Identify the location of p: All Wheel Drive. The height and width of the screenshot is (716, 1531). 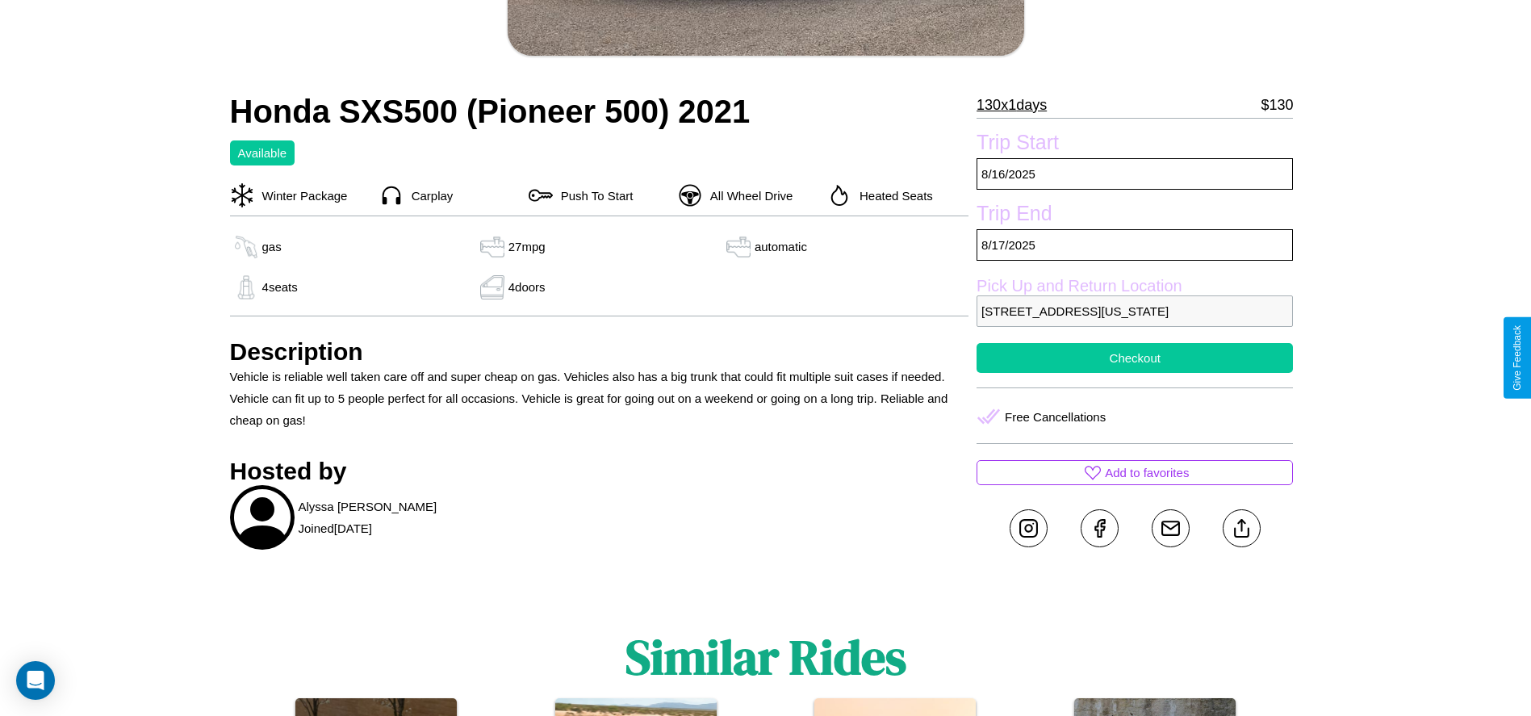
(747, 195).